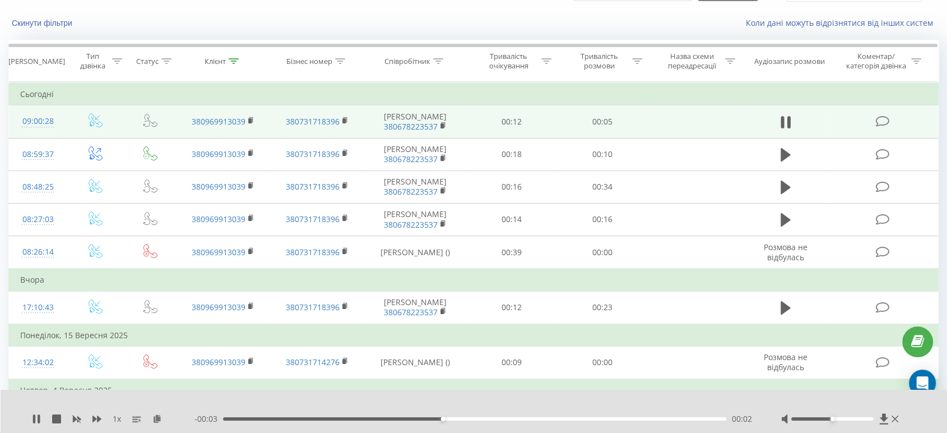 This screenshot has width=947, height=433. I want to click on div: Аудіозапис розмови, so click(790, 61).